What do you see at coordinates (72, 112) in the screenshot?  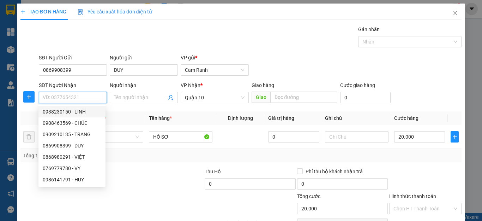 I see `div: 0938230150 - LINH` at bounding box center [72, 112].